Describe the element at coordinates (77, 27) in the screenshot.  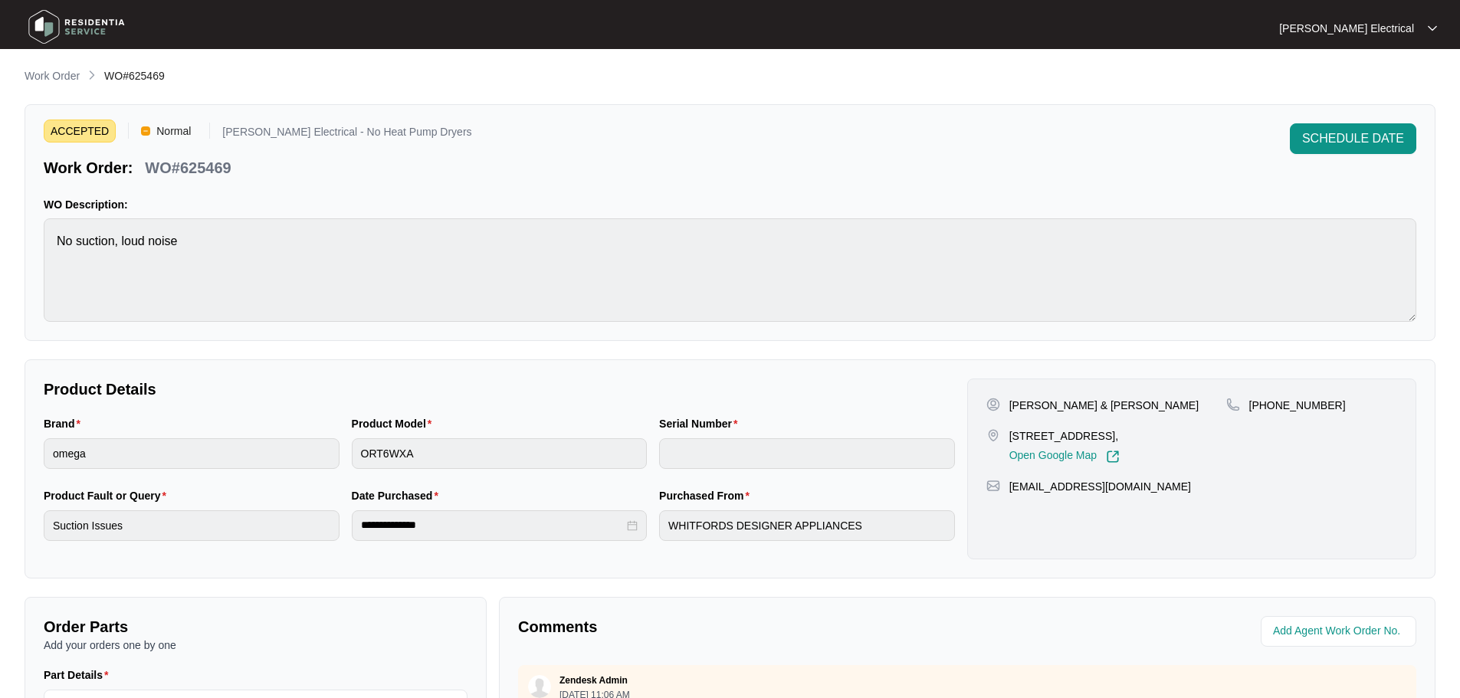
I see `img: residentia service logo` at that location.